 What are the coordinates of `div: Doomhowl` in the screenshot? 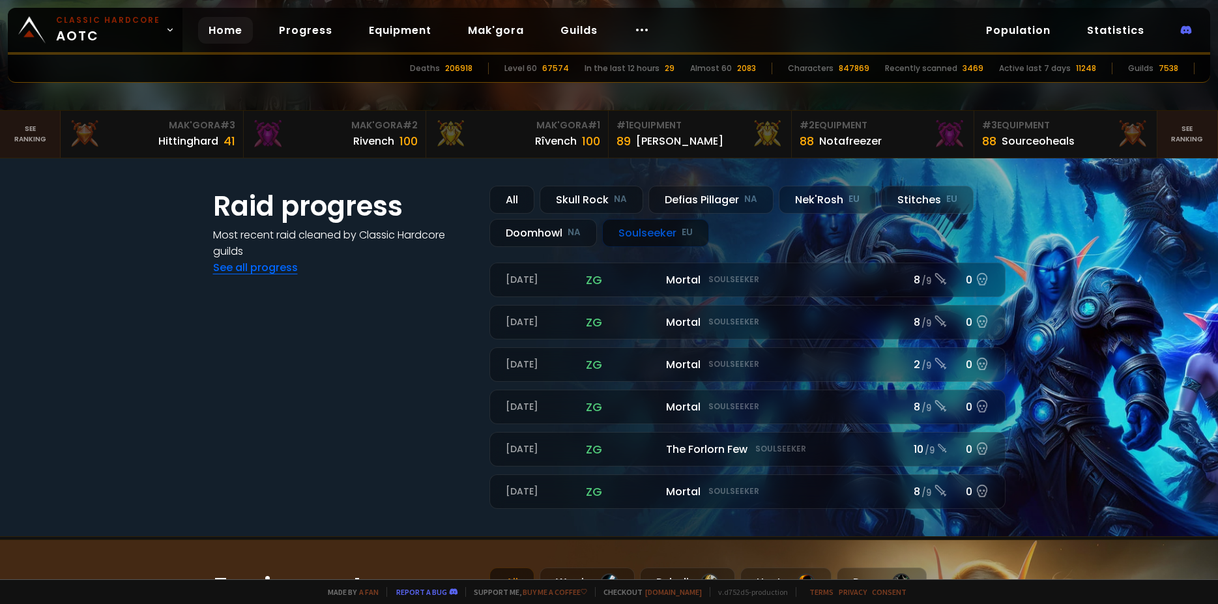 It's located at (543, 233).